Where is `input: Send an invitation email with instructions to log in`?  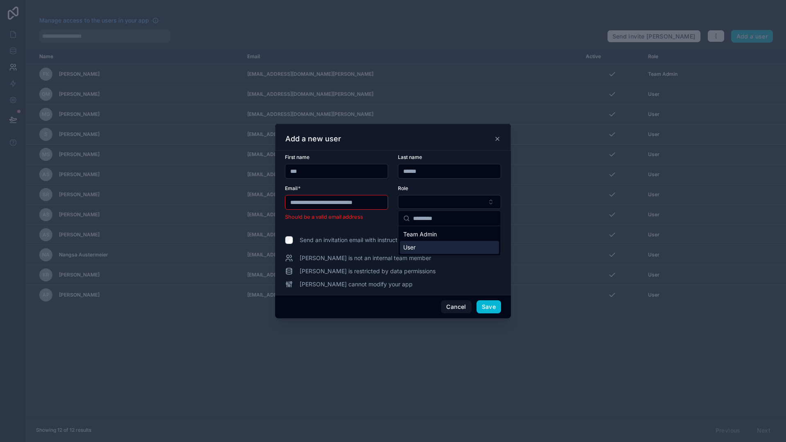
input: Send an invitation email with instructions to log in is located at coordinates (289, 240).